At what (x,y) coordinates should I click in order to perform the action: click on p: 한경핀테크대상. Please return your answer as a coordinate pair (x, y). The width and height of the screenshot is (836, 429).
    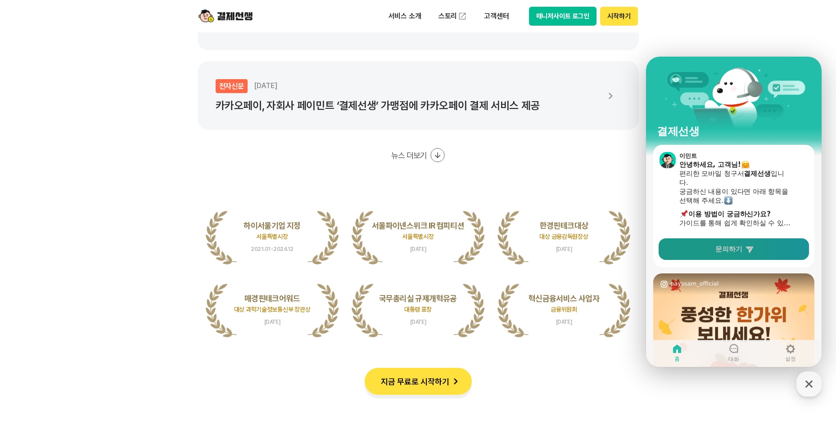
    Looking at the image, I should click on (564, 226).